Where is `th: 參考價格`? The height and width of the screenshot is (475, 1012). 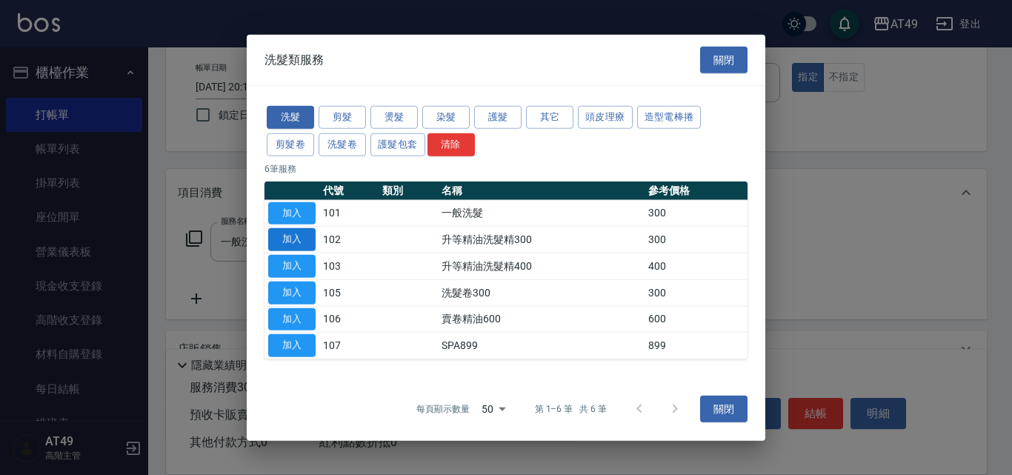
th: 參考價格 is located at coordinates (696, 190).